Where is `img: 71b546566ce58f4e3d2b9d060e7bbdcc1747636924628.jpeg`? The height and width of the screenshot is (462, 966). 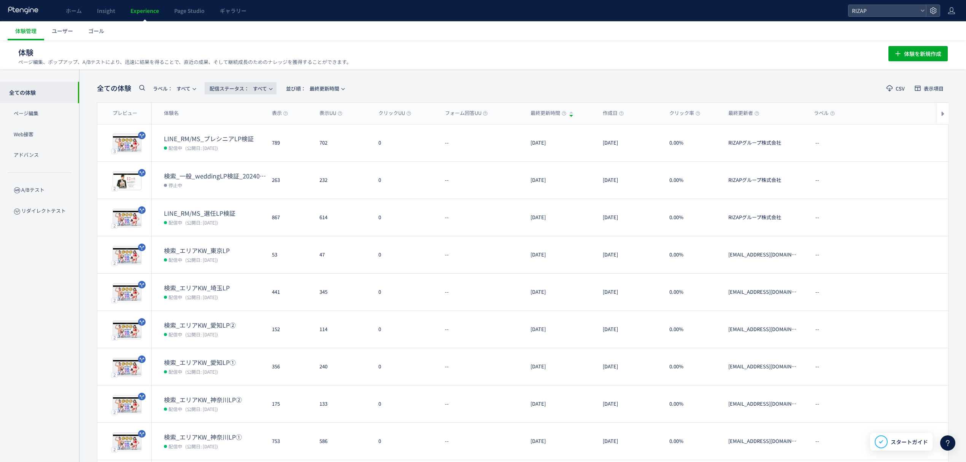 img: 71b546566ce58f4e3d2b9d060e7bbdcc1747636924628.jpeg is located at coordinates (127, 218).